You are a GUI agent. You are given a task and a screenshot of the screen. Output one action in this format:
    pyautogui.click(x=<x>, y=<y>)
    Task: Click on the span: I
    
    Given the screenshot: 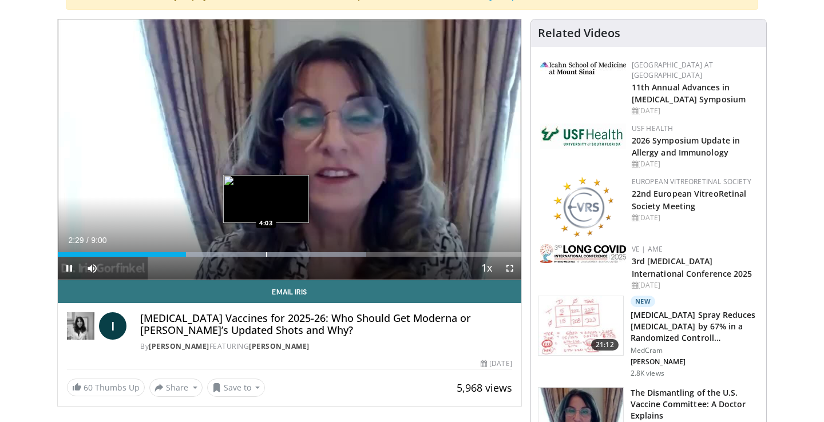 What is the action you would take?
    pyautogui.click(x=113, y=326)
    